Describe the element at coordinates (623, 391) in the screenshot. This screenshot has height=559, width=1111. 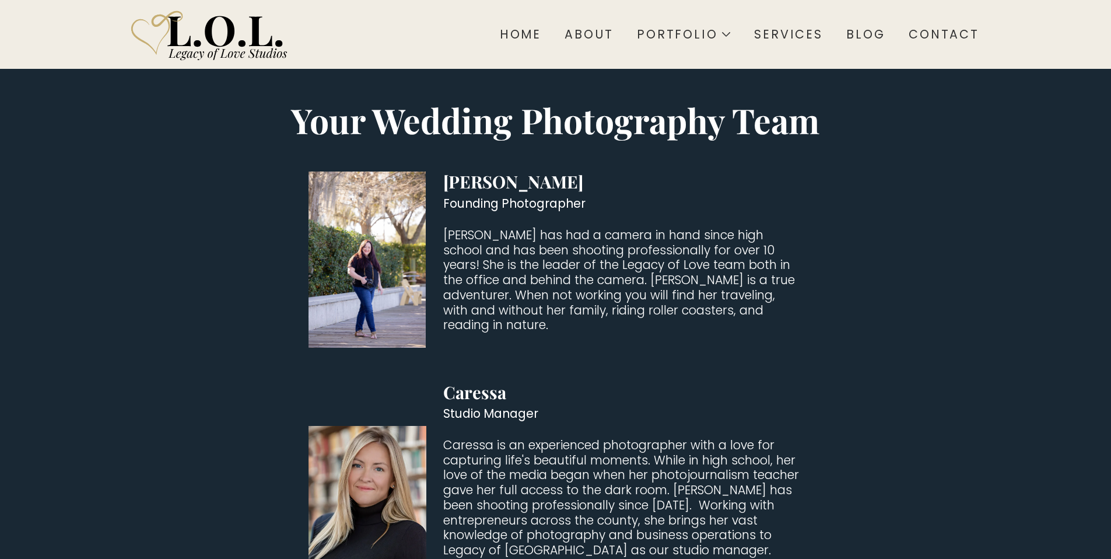
I see `h3: Caressa` at that location.